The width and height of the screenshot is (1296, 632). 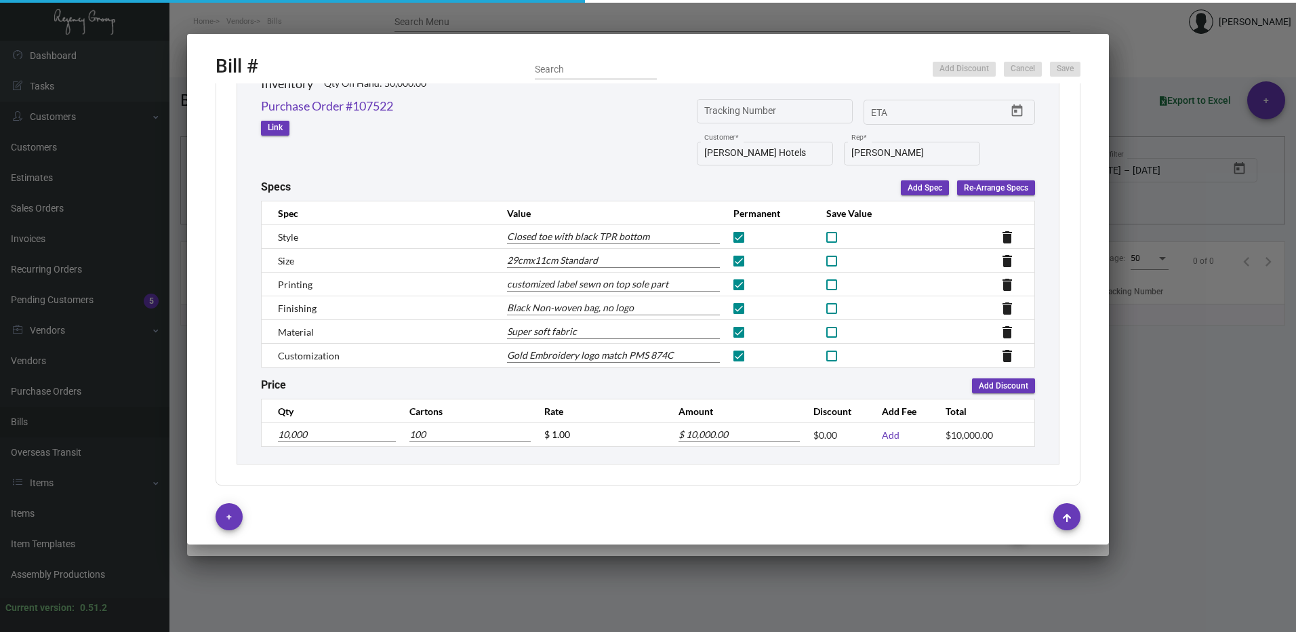 I want to click on input: End date, so click(x=957, y=113).